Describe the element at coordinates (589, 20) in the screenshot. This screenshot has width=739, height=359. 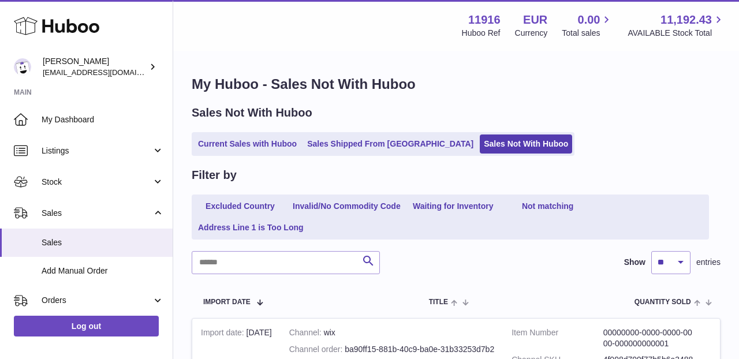
I see `span: 0.00` at that location.